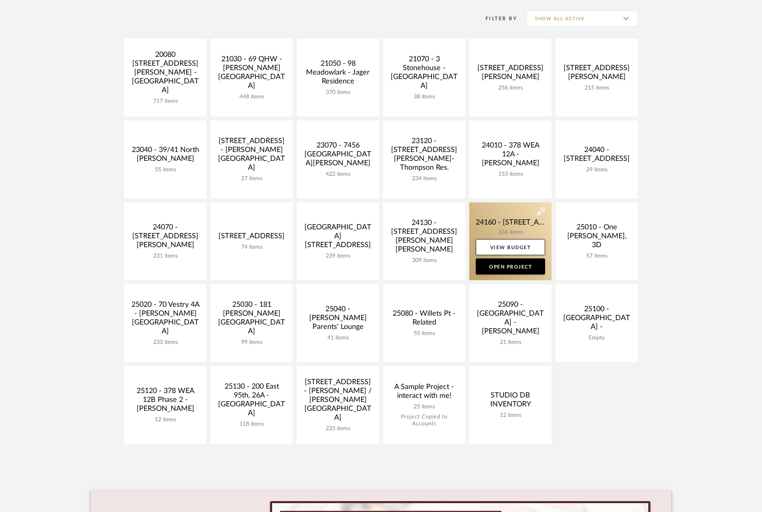 The width and height of the screenshot is (762, 512). What do you see at coordinates (424, 179) in the screenshot?
I see `div: 234 items` at bounding box center [424, 179].